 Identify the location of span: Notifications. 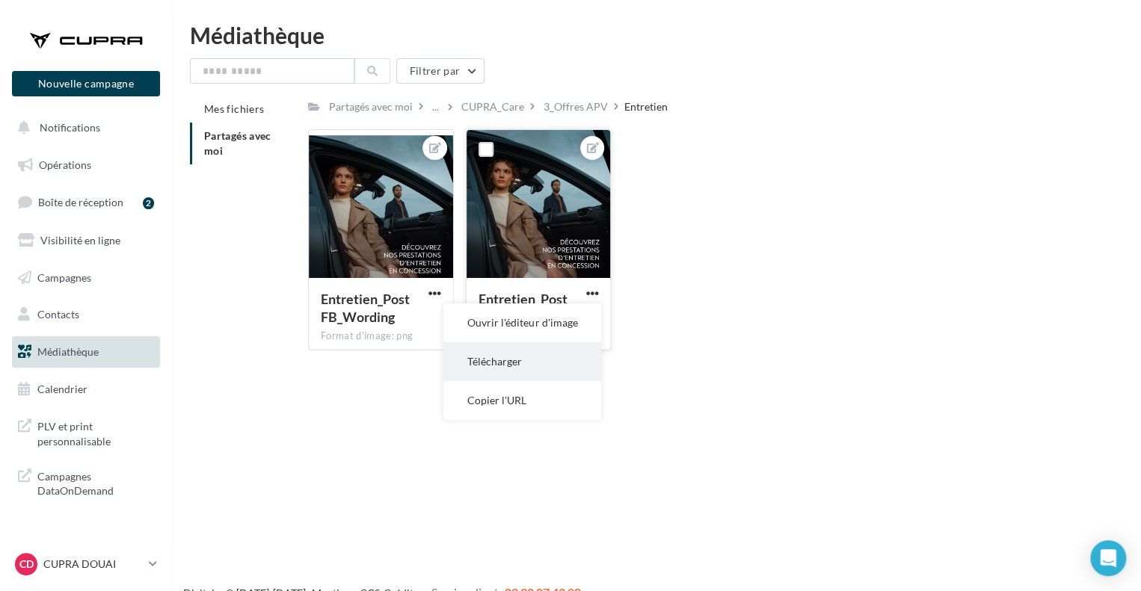
(70, 127).